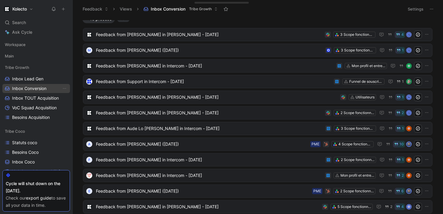  I want to click on div: Funnel de souscription, so click(366, 82).